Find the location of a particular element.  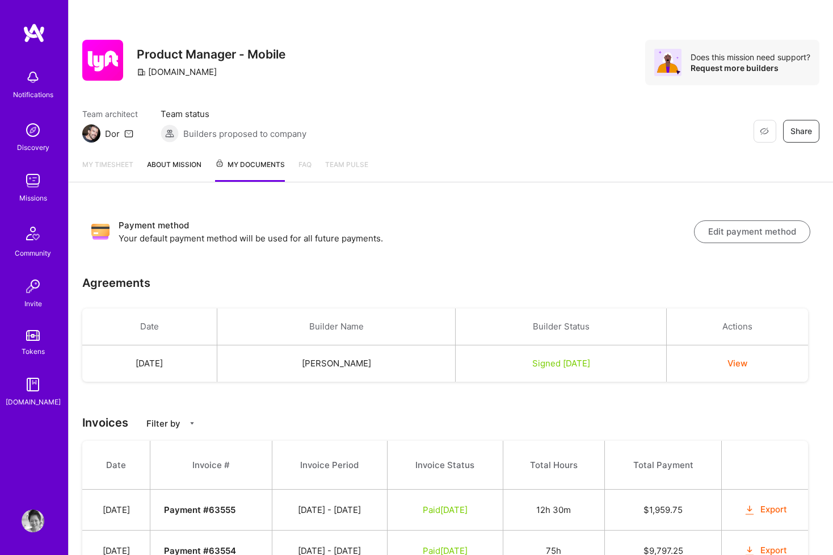

img: tokens is located at coordinates (33, 335).